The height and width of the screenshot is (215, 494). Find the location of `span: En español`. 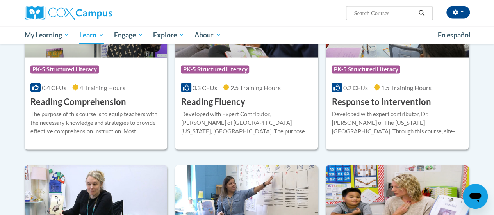

span: En español is located at coordinates (454, 34).